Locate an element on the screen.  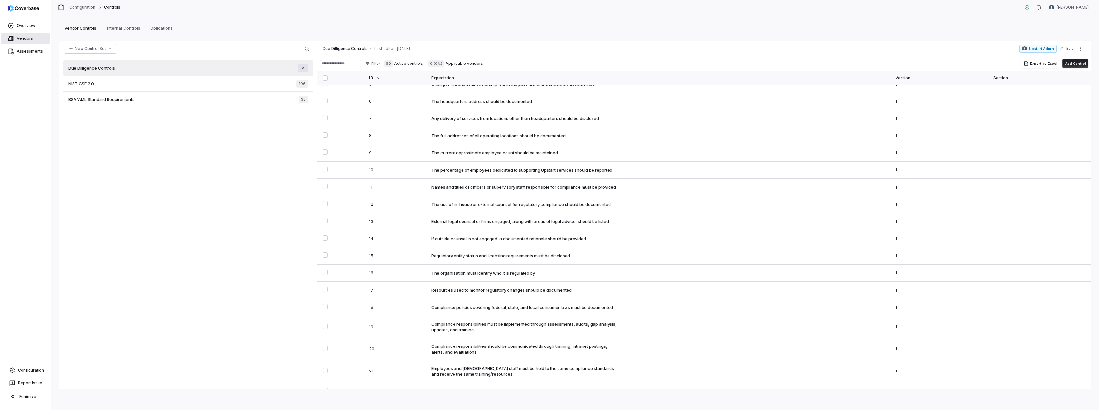
span: Upstart Admin is located at coordinates (1041, 49).